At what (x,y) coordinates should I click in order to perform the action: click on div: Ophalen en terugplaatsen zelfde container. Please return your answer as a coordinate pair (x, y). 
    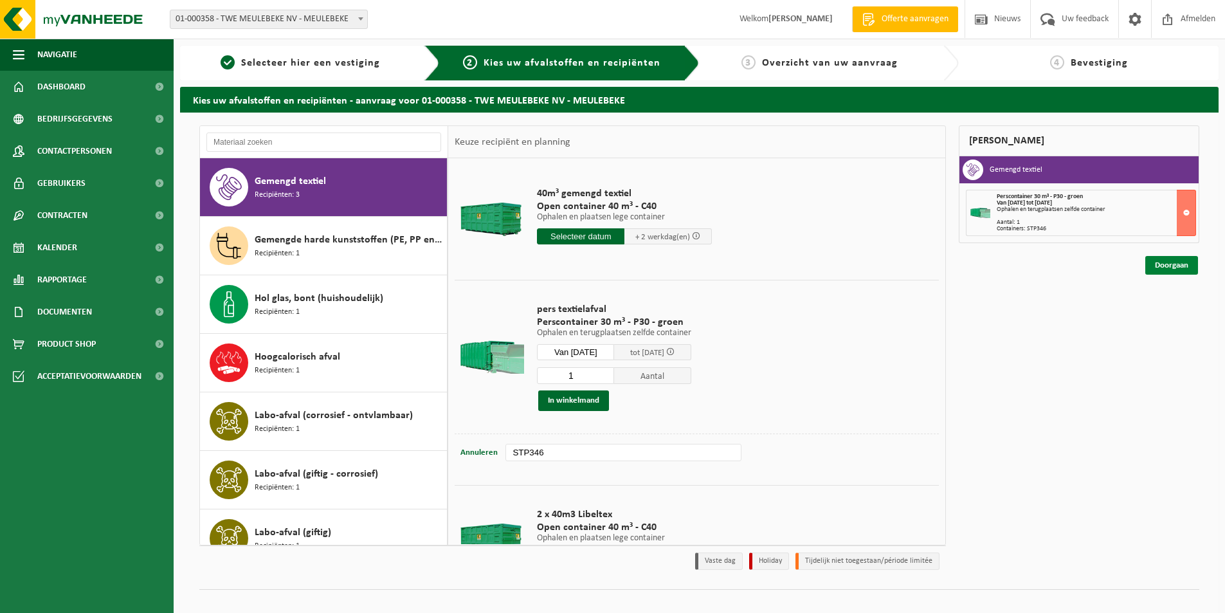
    Looking at the image, I should click on (1096, 210).